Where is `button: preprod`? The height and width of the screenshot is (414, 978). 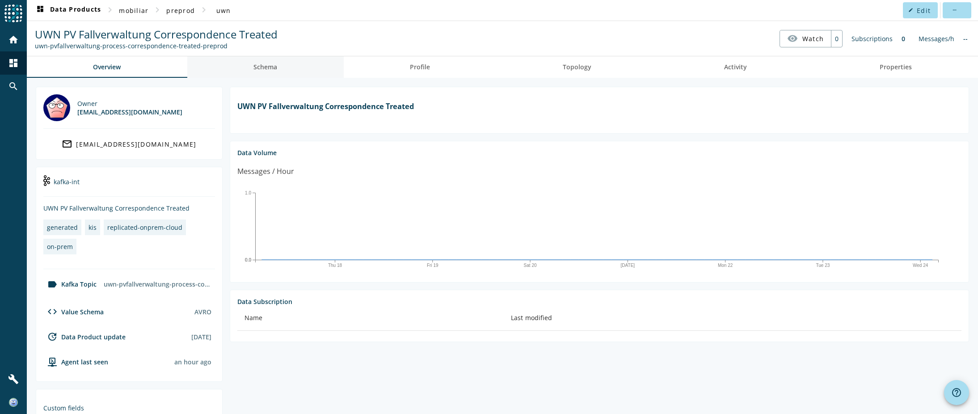 button: preprod is located at coordinates (180, 10).